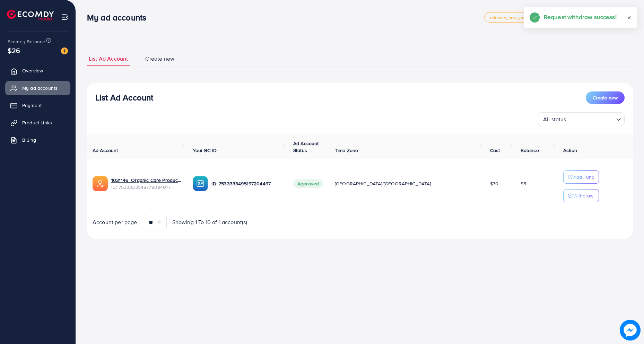  What do you see at coordinates (591, 119) in the screenshot?
I see `input: Search for option` at bounding box center [591, 119].